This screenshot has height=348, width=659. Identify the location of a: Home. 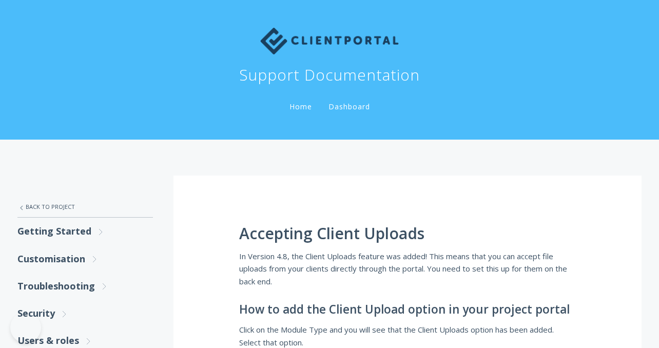
(301, 106).